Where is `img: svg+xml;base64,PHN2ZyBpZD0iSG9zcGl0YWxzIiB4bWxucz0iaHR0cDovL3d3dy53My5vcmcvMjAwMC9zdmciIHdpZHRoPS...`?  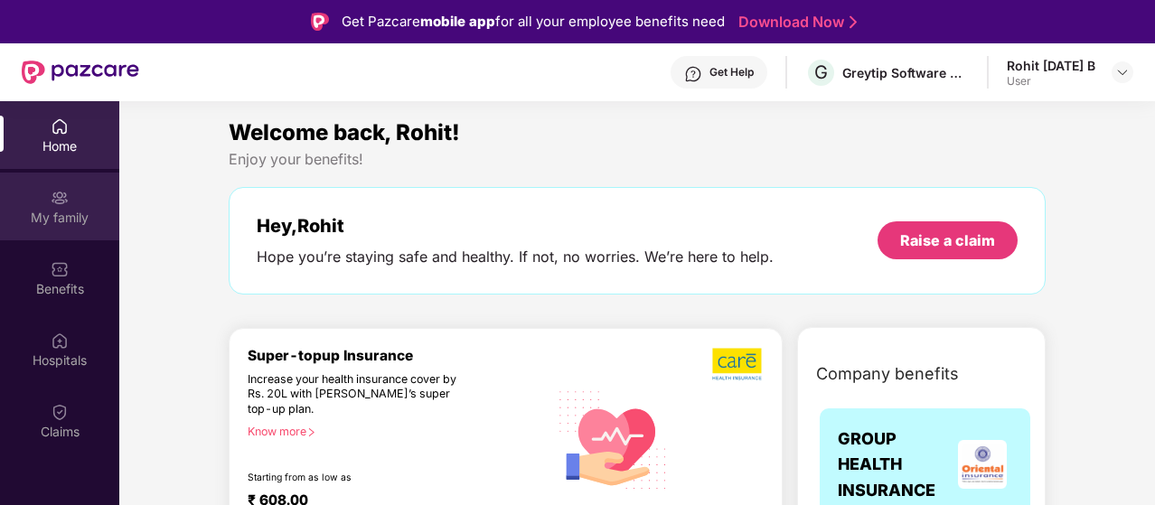
img: svg+xml;base64,PHN2ZyBpZD0iSG9zcGl0YWxzIiB4bWxucz0iaHR0cDovL3d3dy53My5vcmcvMjAwMC9zdmciIHdpZHRoPS... is located at coordinates (60, 341).